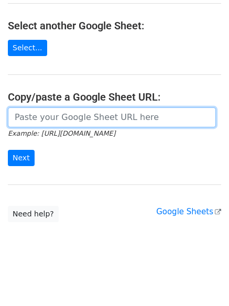 The width and height of the screenshot is (229, 306). I want to click on h4: Copy/paste a Google Sheet URL:, so click(114, 97).